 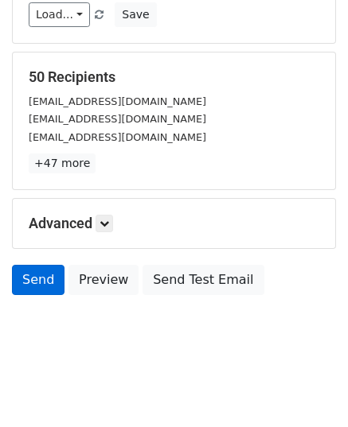 What do you see at coordinates (308, 389) in the screenshot?
I see `div: Chat Widget` at bounding box center [308, 389].